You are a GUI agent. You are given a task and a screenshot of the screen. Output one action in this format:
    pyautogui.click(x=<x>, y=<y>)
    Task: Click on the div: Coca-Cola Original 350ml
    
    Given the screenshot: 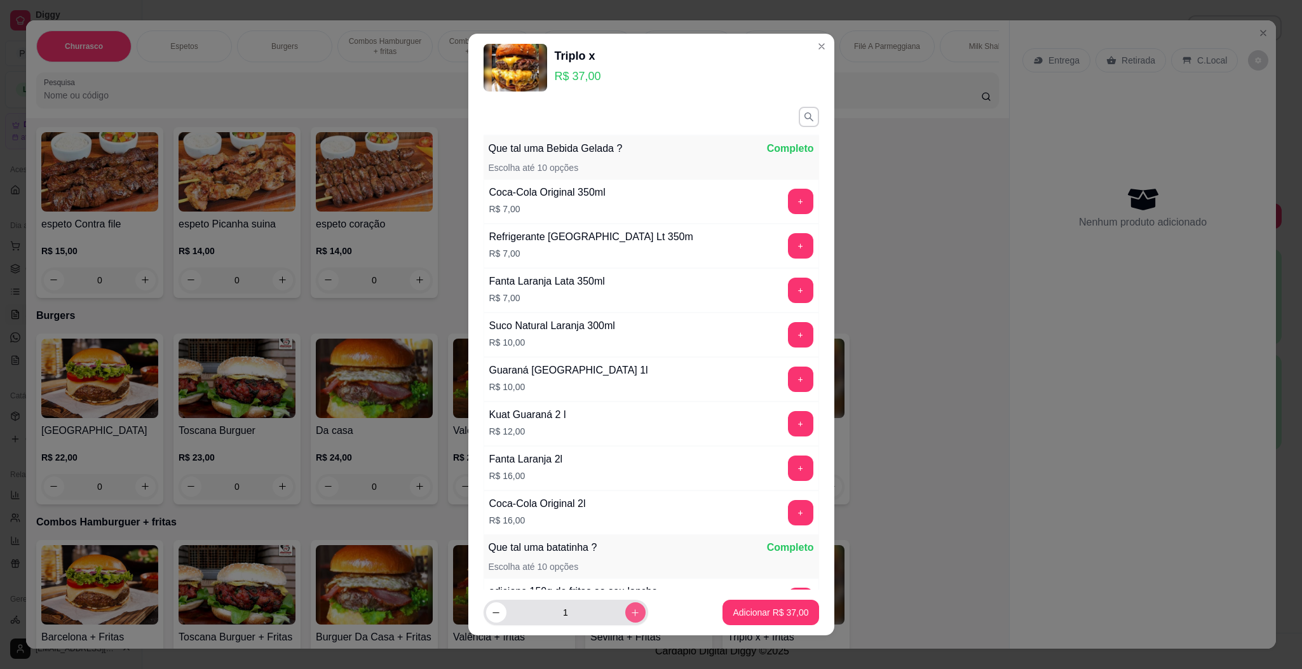 What is the action you would take?
    pyautogui.click(x=547, y=192)
    